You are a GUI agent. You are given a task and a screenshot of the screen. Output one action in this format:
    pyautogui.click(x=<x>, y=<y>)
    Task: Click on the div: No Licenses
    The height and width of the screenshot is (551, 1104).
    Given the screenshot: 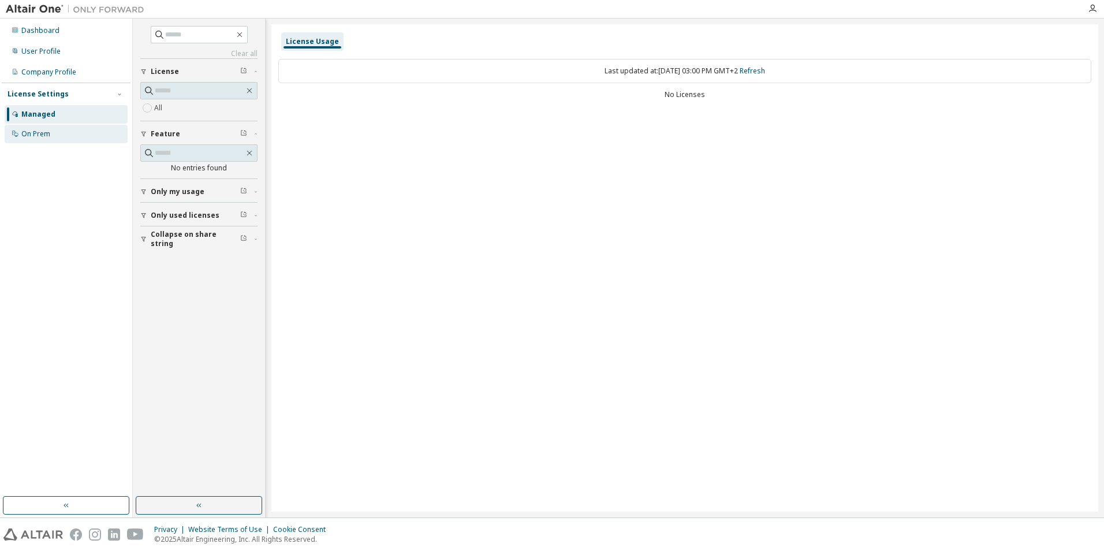 What is the action you would take?
    pyautogui.click(x=685, y=95)
    